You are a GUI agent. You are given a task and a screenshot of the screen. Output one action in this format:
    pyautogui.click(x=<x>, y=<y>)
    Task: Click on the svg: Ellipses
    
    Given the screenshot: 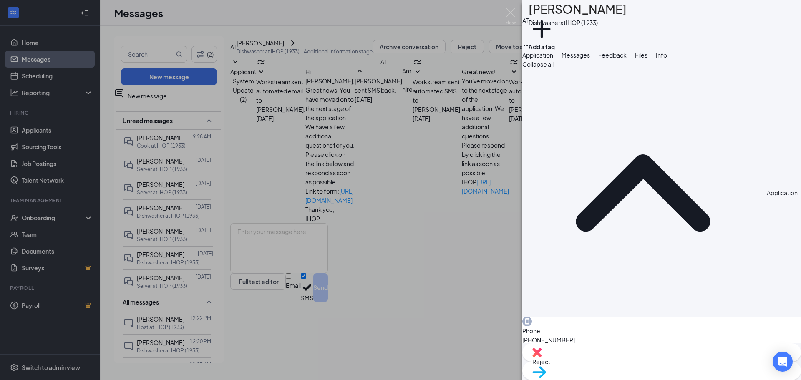 What is the action you would take?
    pyautogui.click(x=528, y=46)
    